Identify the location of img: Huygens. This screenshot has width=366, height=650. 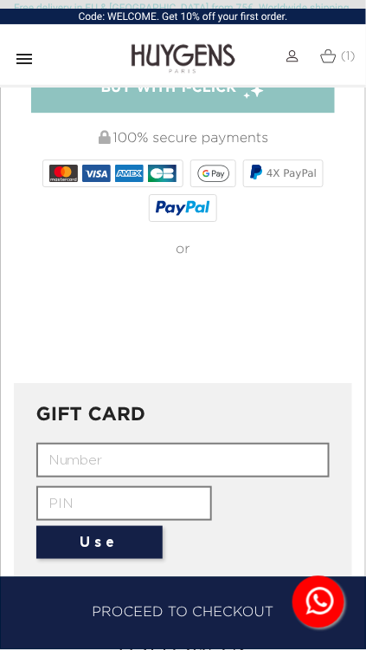
(184, 59).